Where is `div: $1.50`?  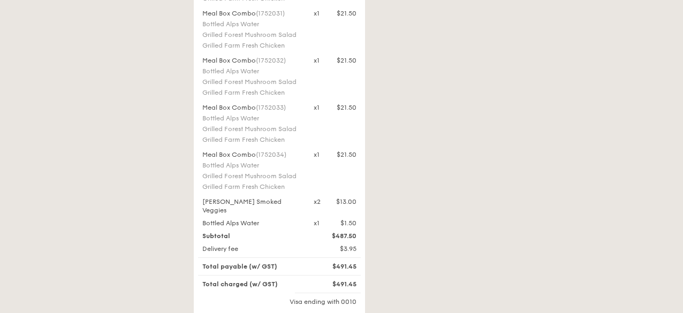 div: $1.50 is located at coordinates (348, 223).